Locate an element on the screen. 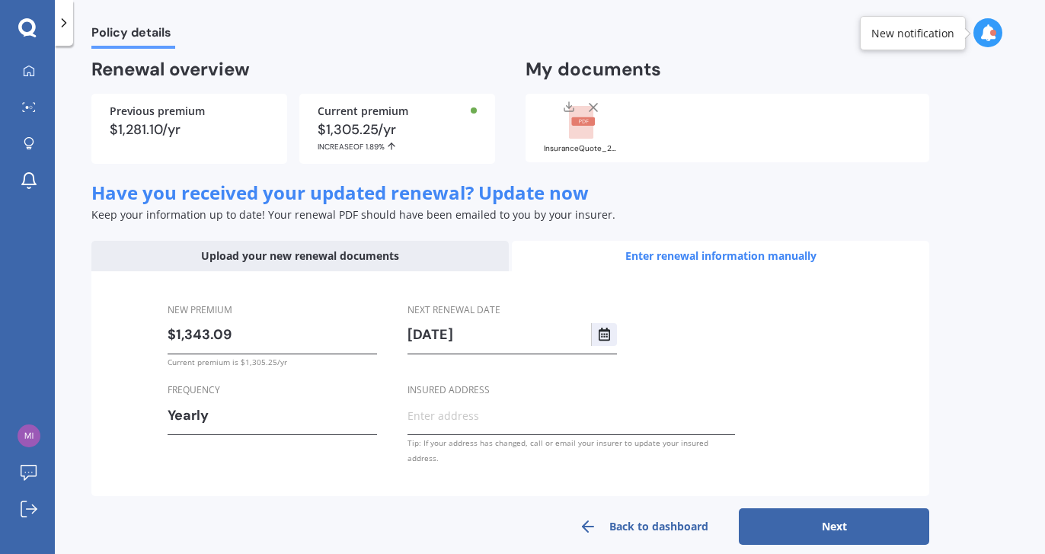 The width and height of the screenshot is (1045, 554). button: Next is located at coordinates (834, 526).